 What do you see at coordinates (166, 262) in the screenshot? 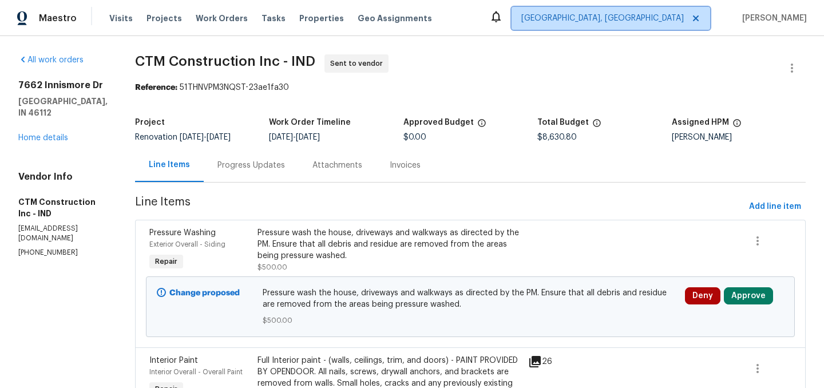
I see `span: Repair` at bounding box center [166, 262].